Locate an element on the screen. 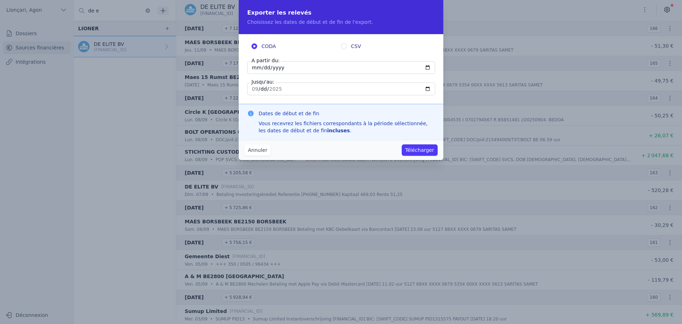  strong: incluses is located at coordinates (338, 130).